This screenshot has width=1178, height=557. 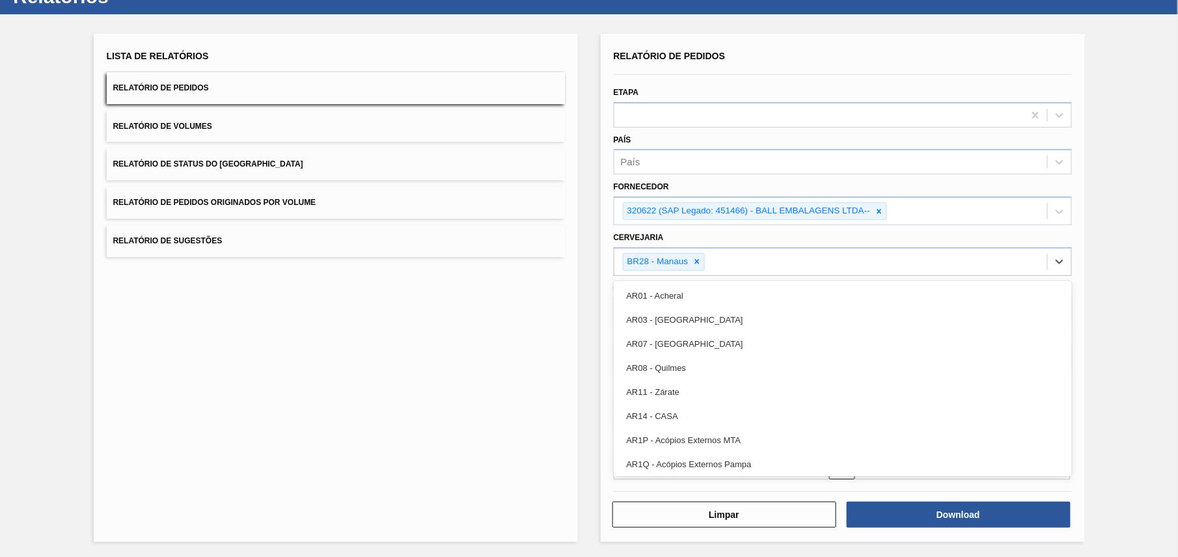 I want to click on button: Relatório de Pedidos Originados por Volume, so click(x=336, y=202).